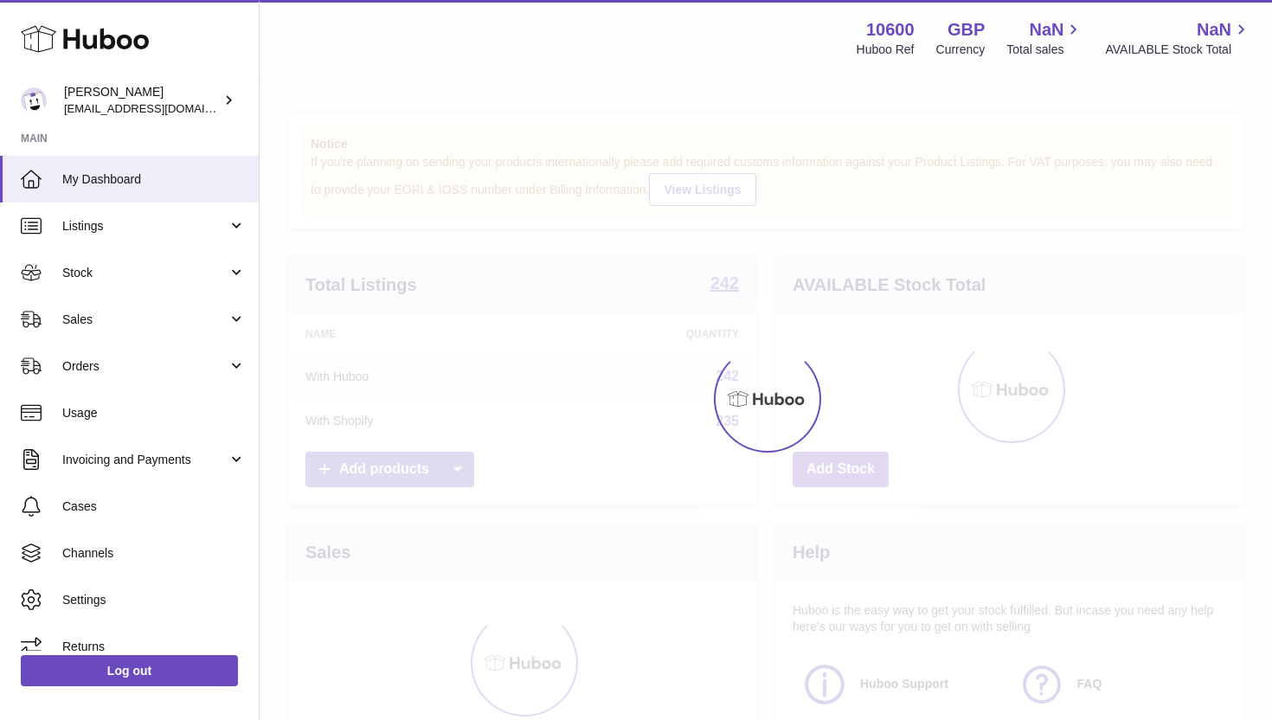 This screenshot has width=1272, height=720. Describe the element at coordinates (1044, 38) in the screenshot. I see `a: NaN Total sales` at that location.